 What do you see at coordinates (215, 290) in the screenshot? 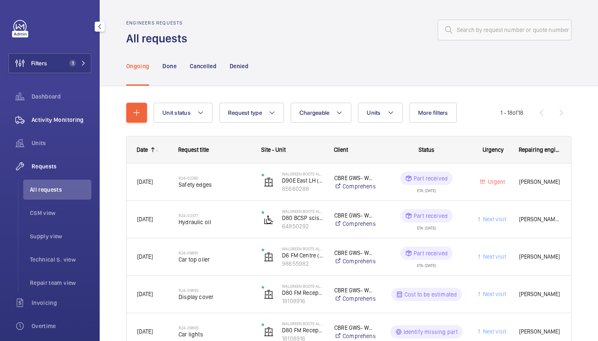
I see `h2: R24-09892` at bounding box center [215, 290].